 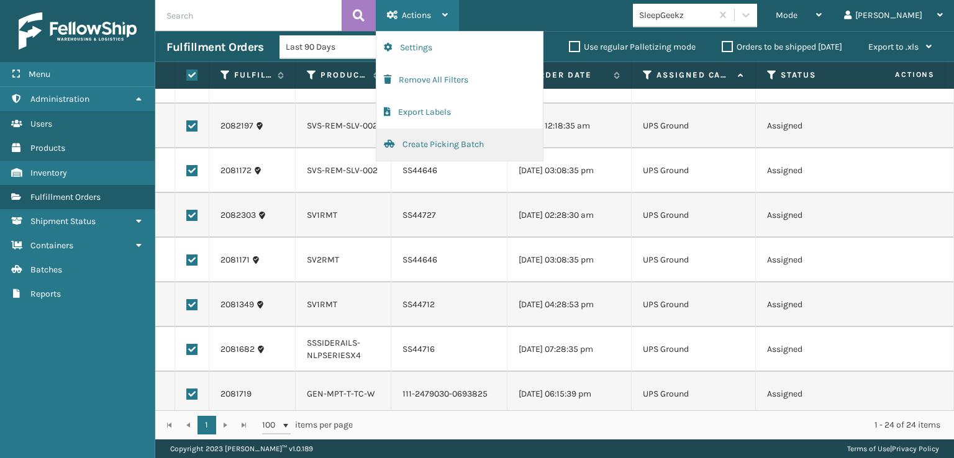 What do you see at coordinates (65, 197) in the screenshot?
I see `span: Fulfillment Orders` at bounding box center [65, 197].